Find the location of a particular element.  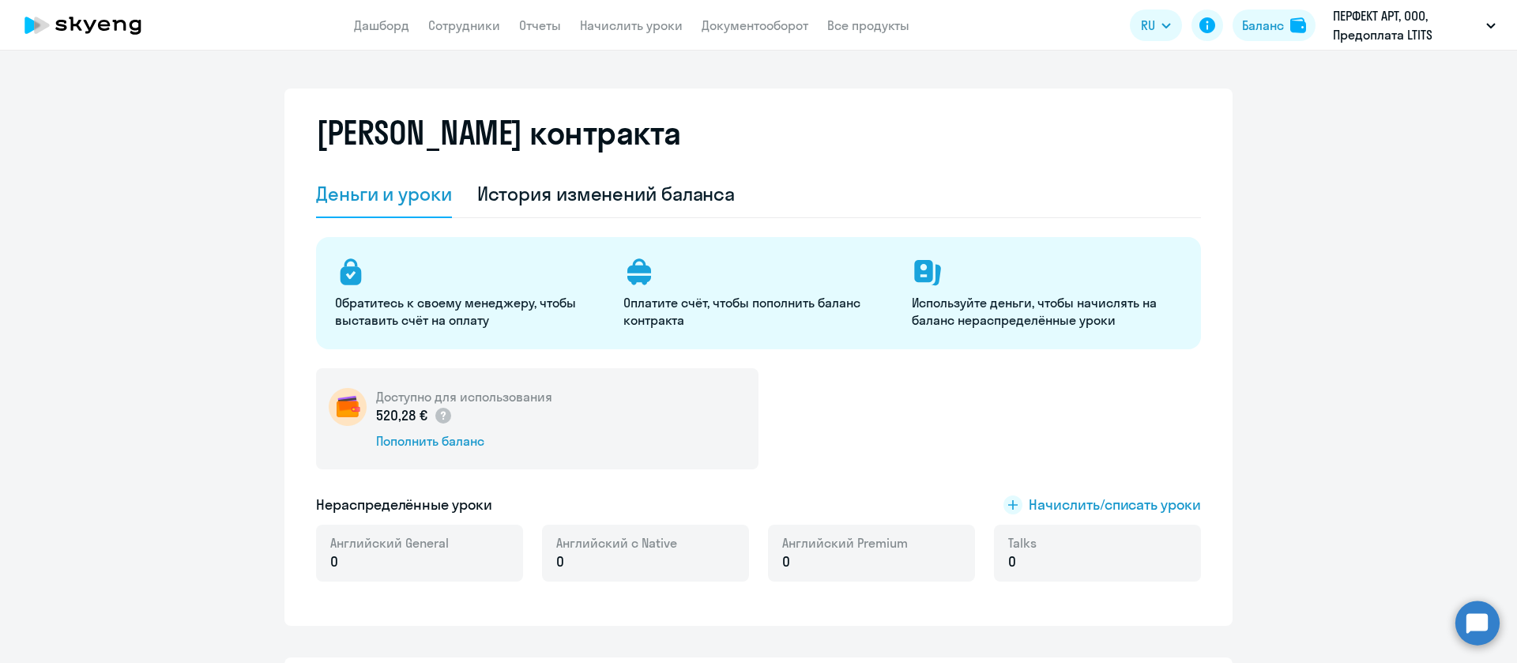

a: Все продукты is located at coordinates (869, 25).